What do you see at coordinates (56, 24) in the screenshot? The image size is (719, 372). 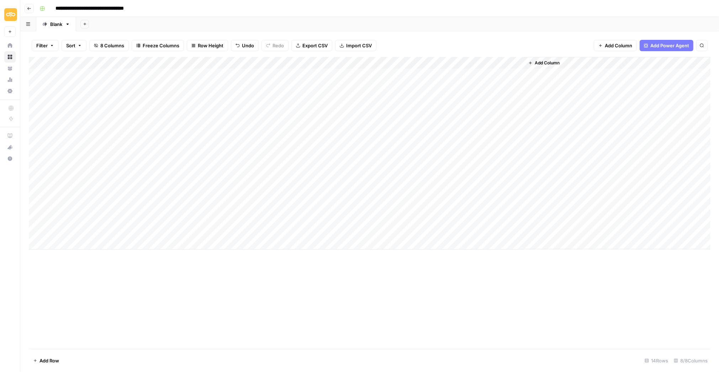 I see `a: Blank` at bounding box center [56, 24].